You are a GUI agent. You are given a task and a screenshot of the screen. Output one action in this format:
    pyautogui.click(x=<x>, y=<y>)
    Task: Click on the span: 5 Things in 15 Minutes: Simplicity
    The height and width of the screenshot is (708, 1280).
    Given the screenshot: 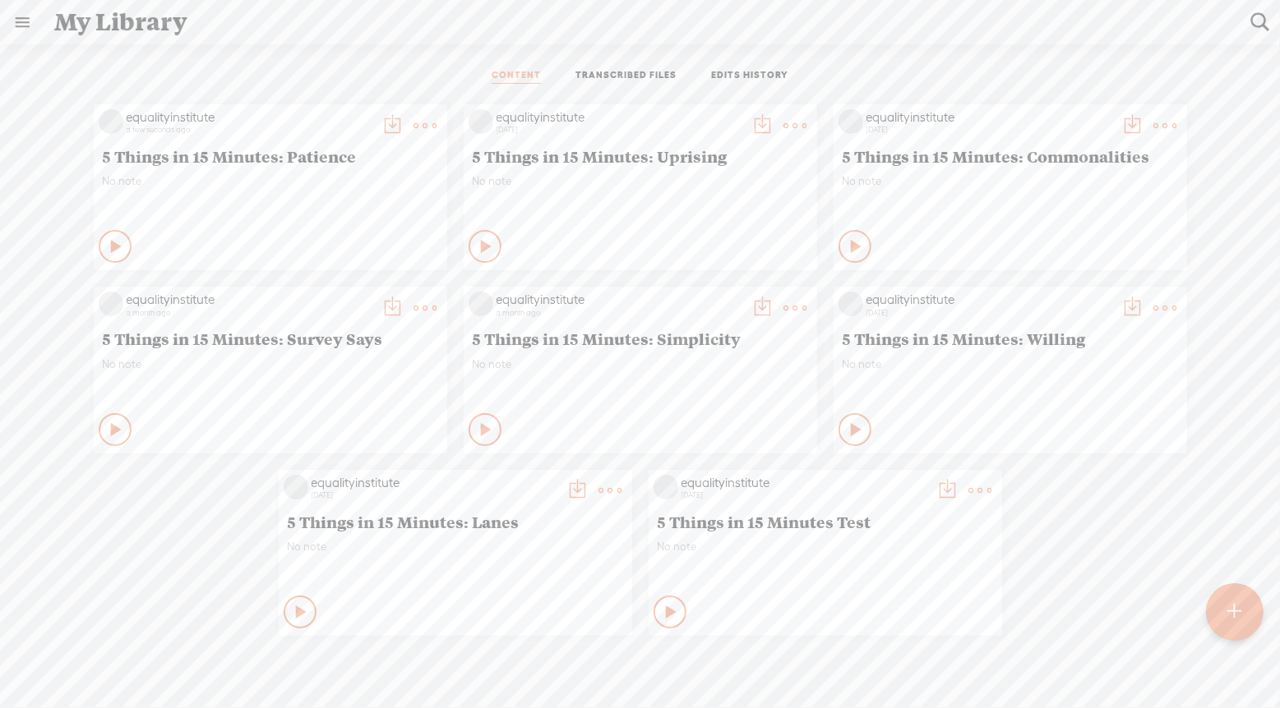 What is the action you would take?
    pyautogui.click(x=640, y=339)
    